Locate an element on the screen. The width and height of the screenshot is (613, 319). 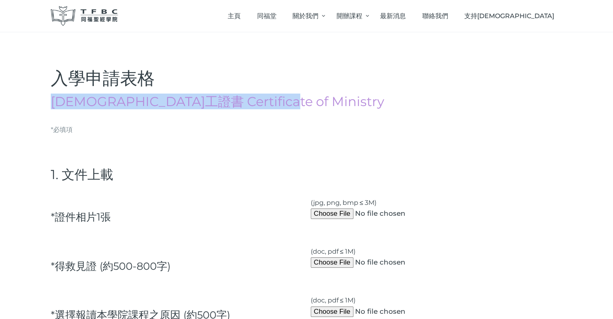
input: (jpg, png, bmp ≤ 3M) is located at coordinates (386, 213).